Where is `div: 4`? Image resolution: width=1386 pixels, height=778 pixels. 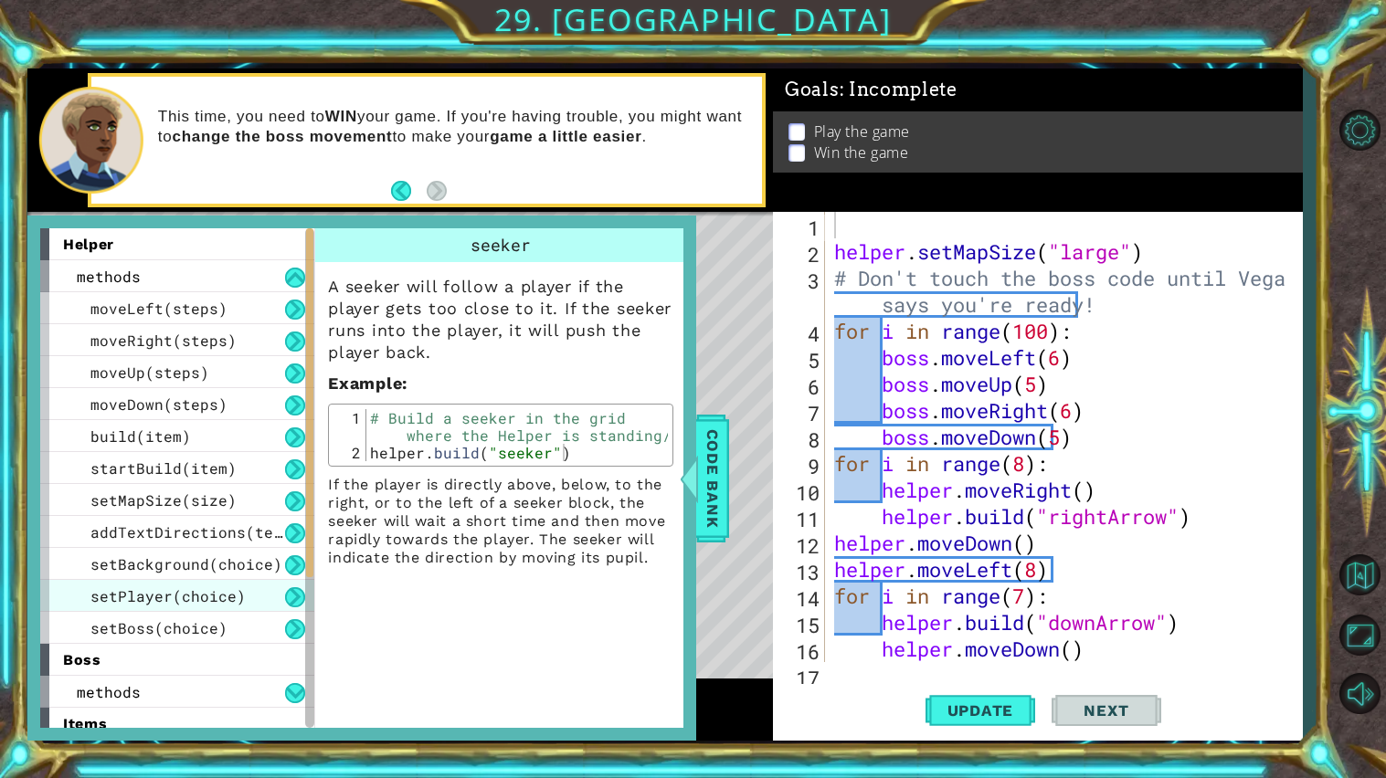 div: 4 is located at coordinates (800, 333).